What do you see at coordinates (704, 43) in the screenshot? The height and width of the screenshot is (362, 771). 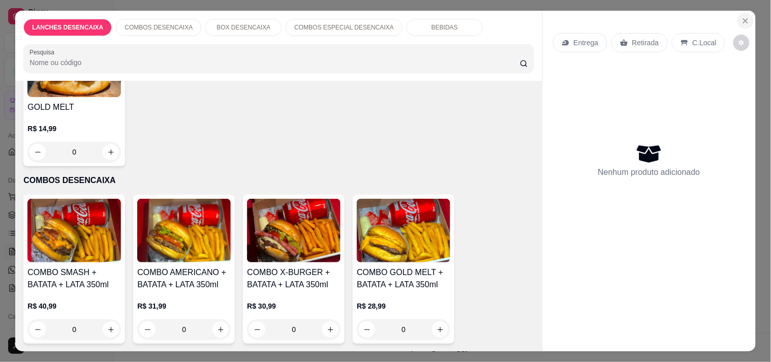 I see `p: C.Local` at bounding box center [704, 43].